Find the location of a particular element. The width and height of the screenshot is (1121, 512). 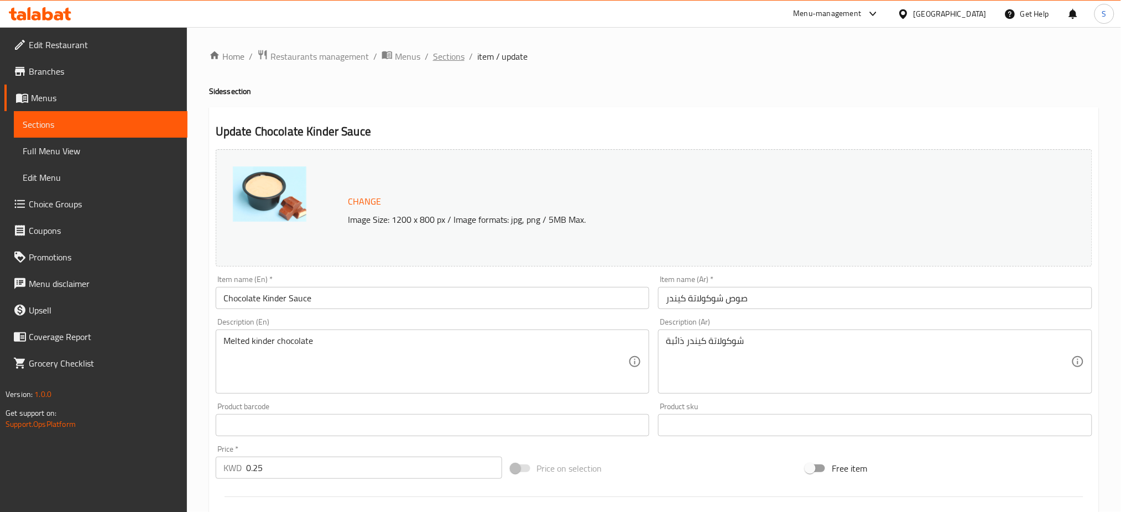

a: Promotions is located at coordinates (96, 257).